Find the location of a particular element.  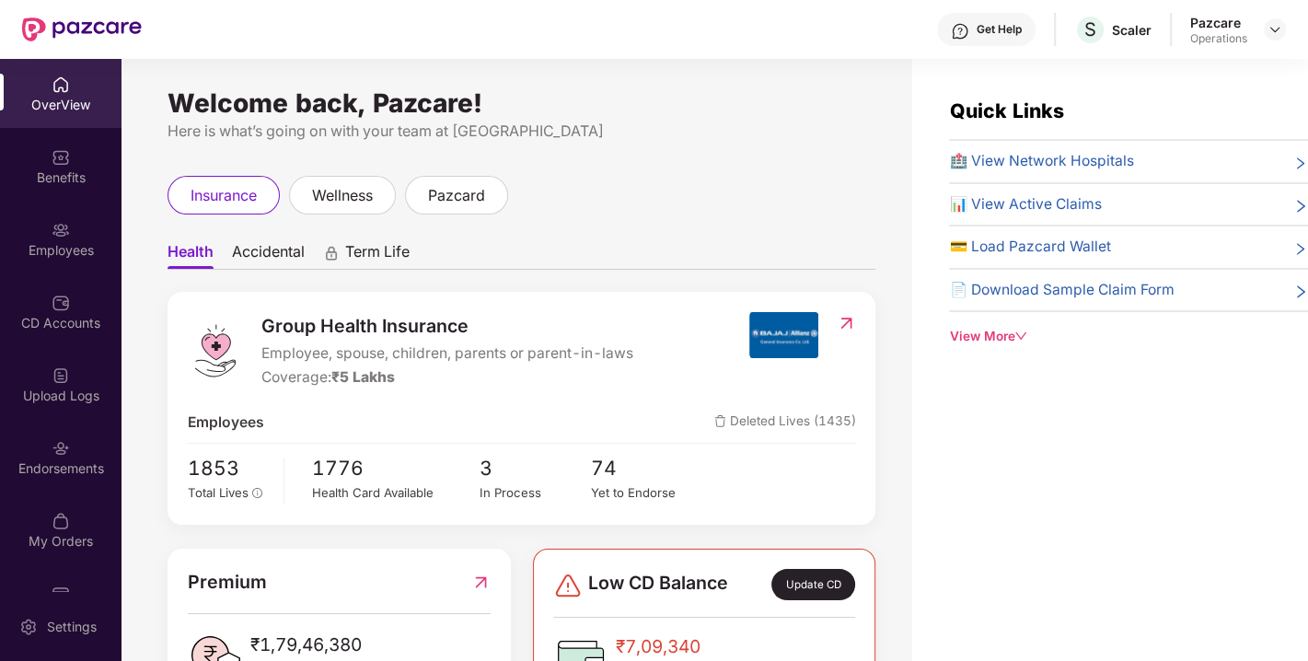

span: 74 is located at coordinates (646, 468).